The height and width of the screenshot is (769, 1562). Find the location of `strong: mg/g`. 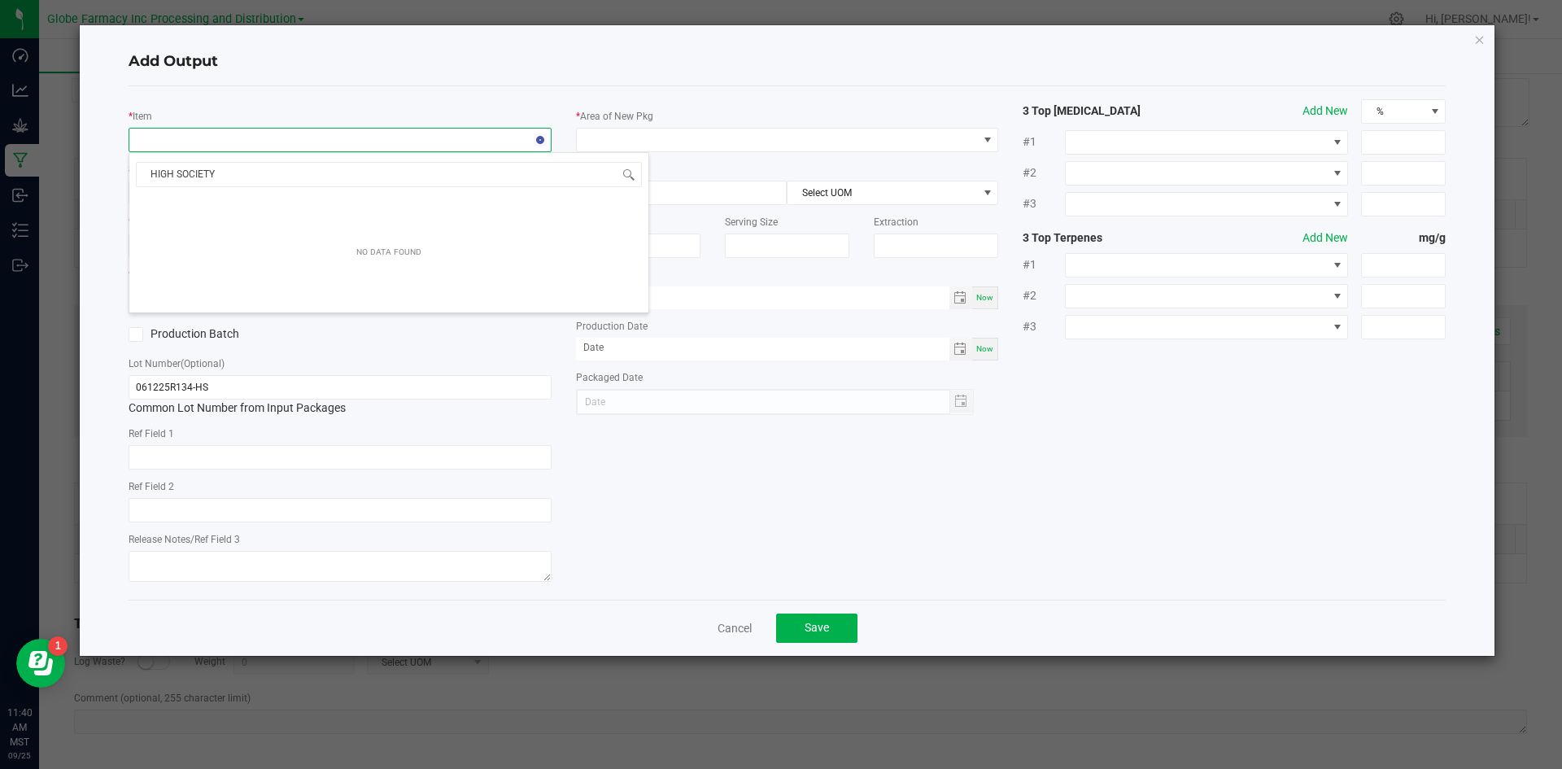

strong: mg/g is located at coordinates (1404, 238).